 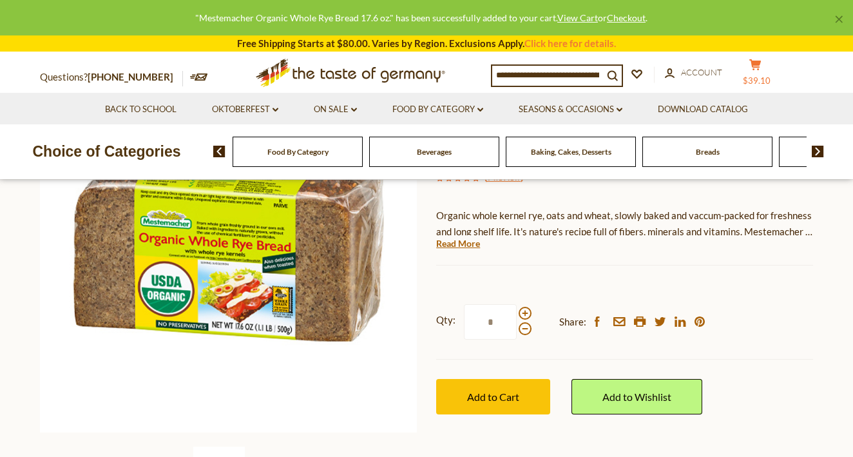 I want to click on span: Add to Cart, so click(x=493, y=396).